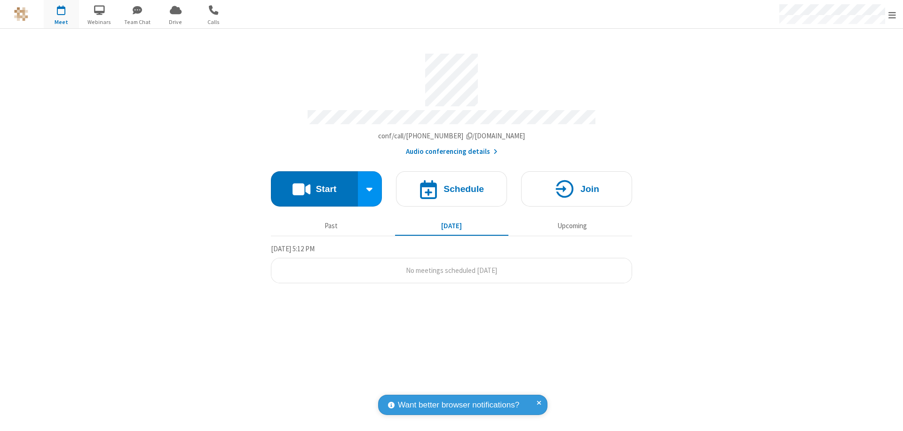 This screenshot has width=903, height=431. What do you see at coordinates (452, 136) in the screenshot?
I see `button: Copy my meeting room linkCopy my meeting room link` at bounding box center [452, 136].